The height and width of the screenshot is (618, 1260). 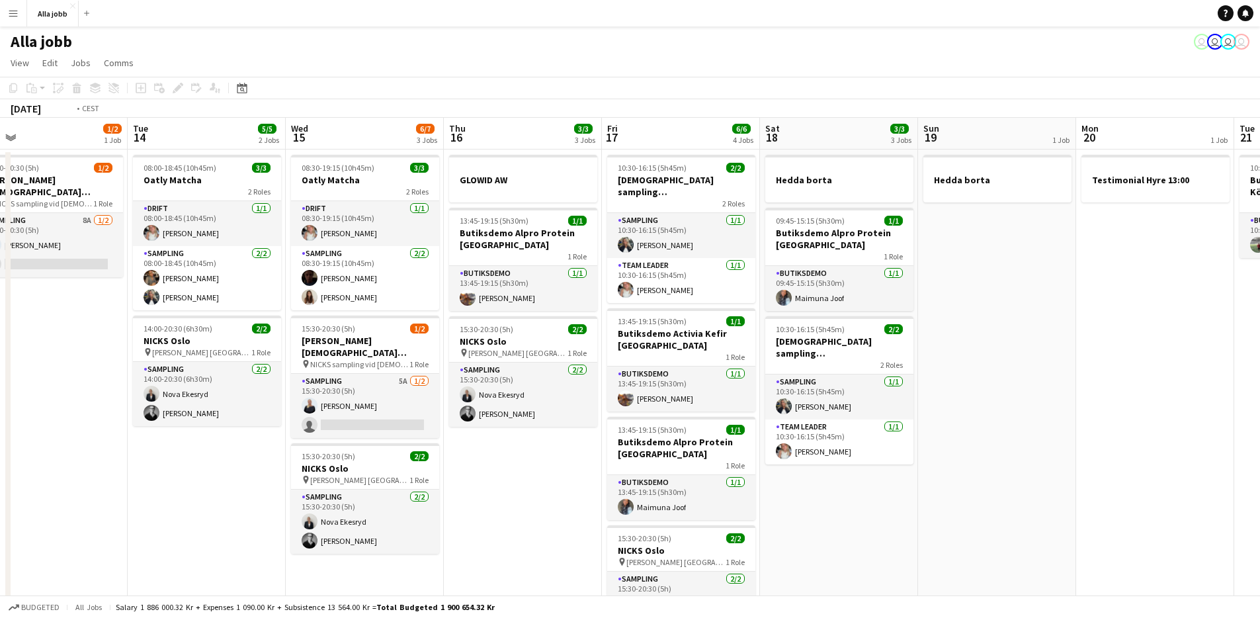 What do you see at coordinates (40, 607) in the screenshot?
I see `span: Budgeted` at bounding box center [40, 607].